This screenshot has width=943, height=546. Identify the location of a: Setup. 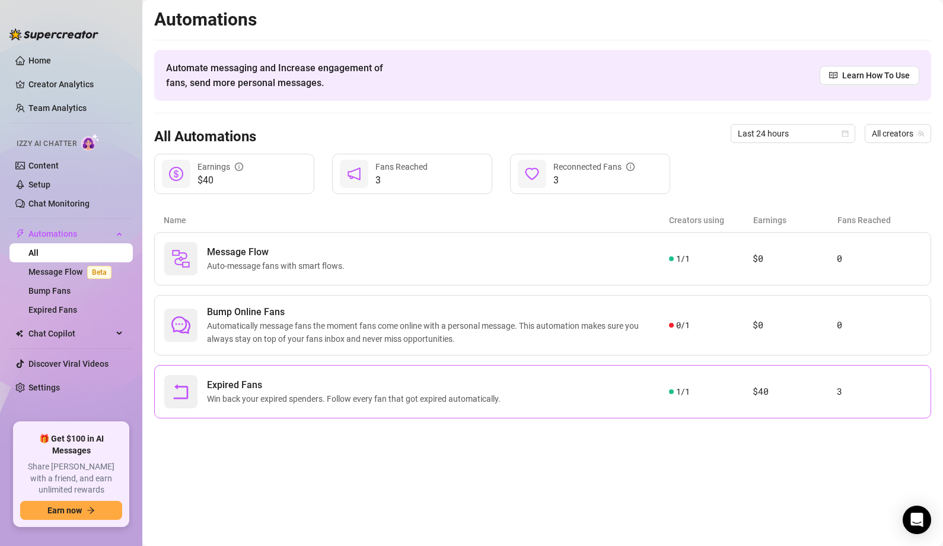
(39, 184).